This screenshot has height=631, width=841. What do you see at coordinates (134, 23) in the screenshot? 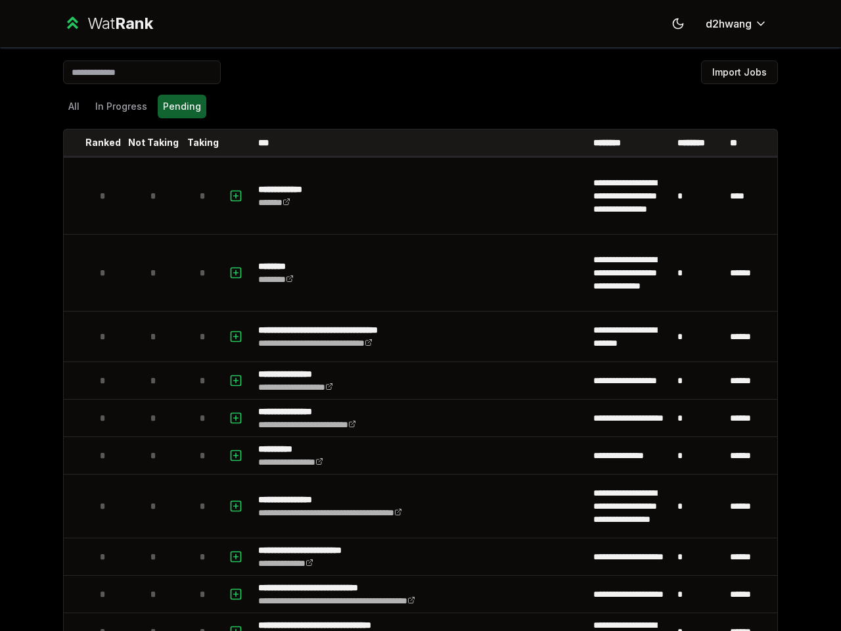
I see `span: Rank` at bounding box center [134, 23].